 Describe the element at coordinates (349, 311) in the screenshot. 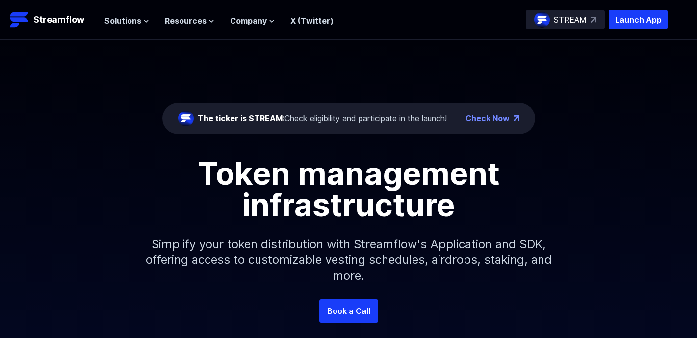

I see `a: Book a Call` at that location.